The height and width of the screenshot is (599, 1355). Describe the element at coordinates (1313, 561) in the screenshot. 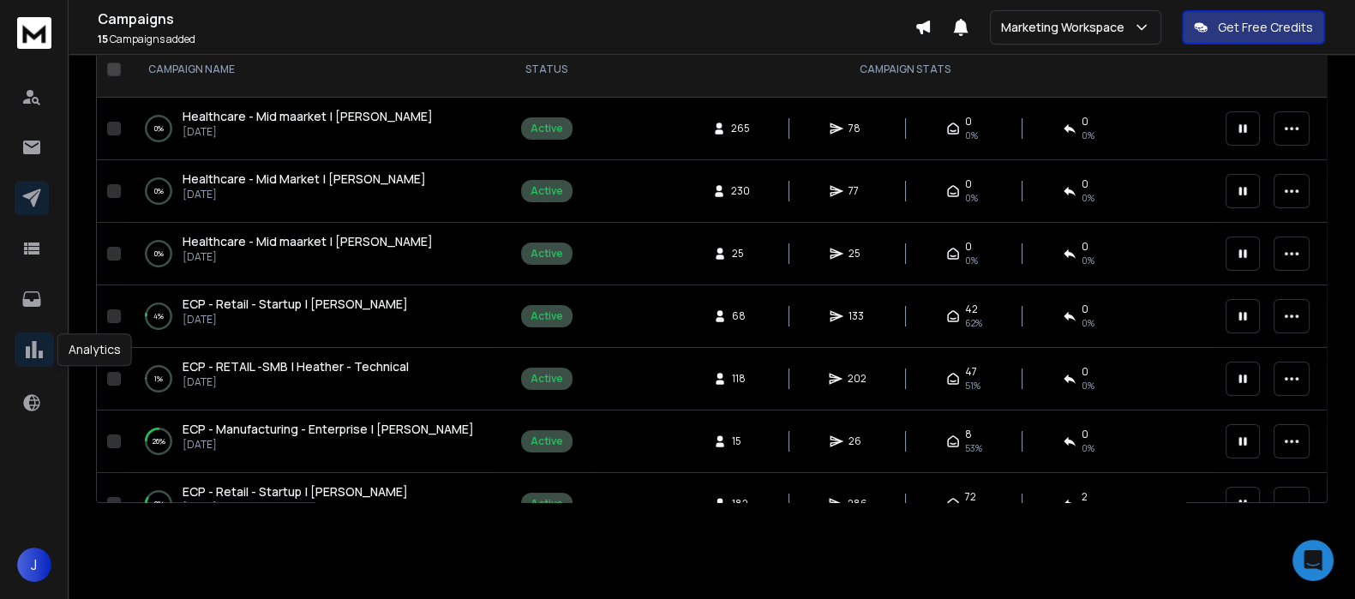

I see `div: Open Intercom Messenger` at that location.